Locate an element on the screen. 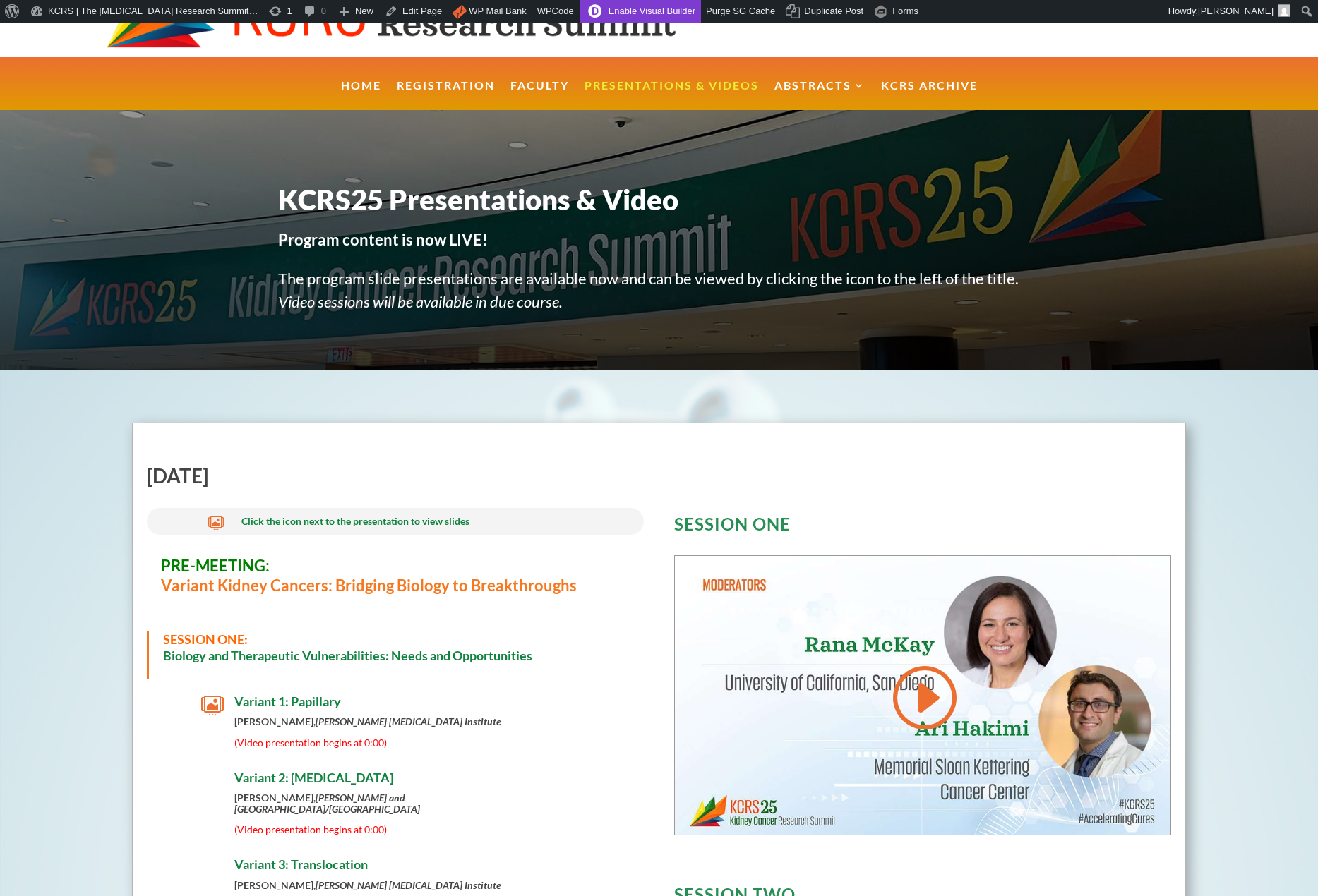 This screenshot has height=896, width=1318. span: PRE-MEETING: is located at coordinates (215, 566).